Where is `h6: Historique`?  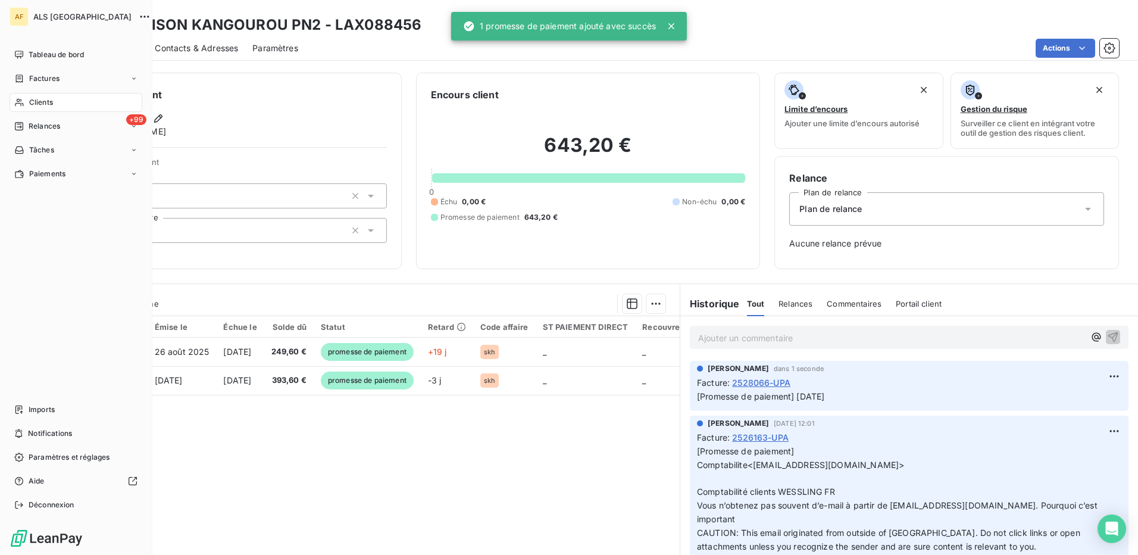
h6: Historique is located at coordinates (710, 303).